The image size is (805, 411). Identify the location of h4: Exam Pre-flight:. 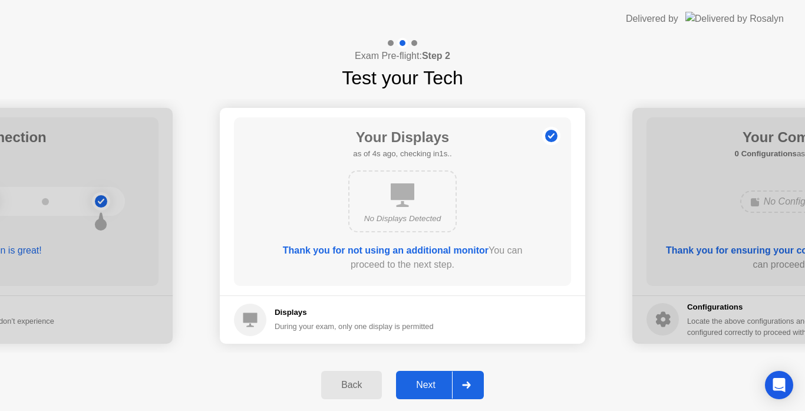
(403, 56).